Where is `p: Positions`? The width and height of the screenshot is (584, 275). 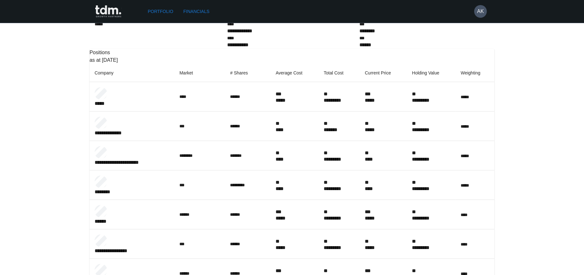
p: Positions is located at coordinates (292, 53).